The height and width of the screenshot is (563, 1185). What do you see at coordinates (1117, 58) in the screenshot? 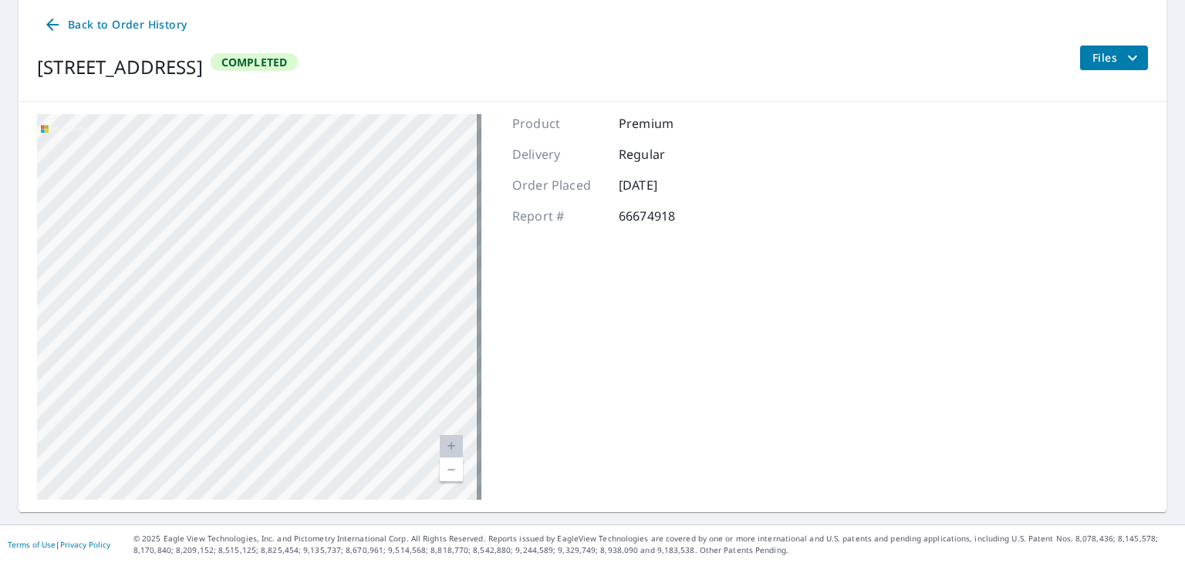
I see `span: Files` at bounding box center [1117, 58].